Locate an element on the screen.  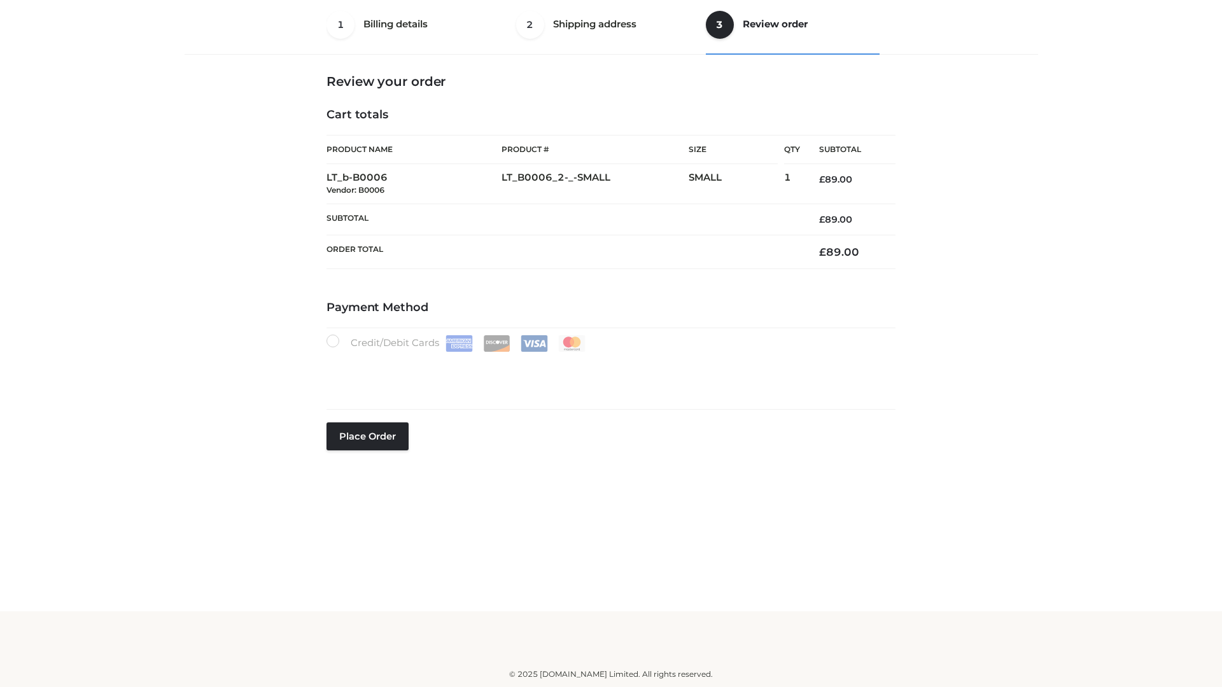
th: Product Name is located at coordinates (414, 150).